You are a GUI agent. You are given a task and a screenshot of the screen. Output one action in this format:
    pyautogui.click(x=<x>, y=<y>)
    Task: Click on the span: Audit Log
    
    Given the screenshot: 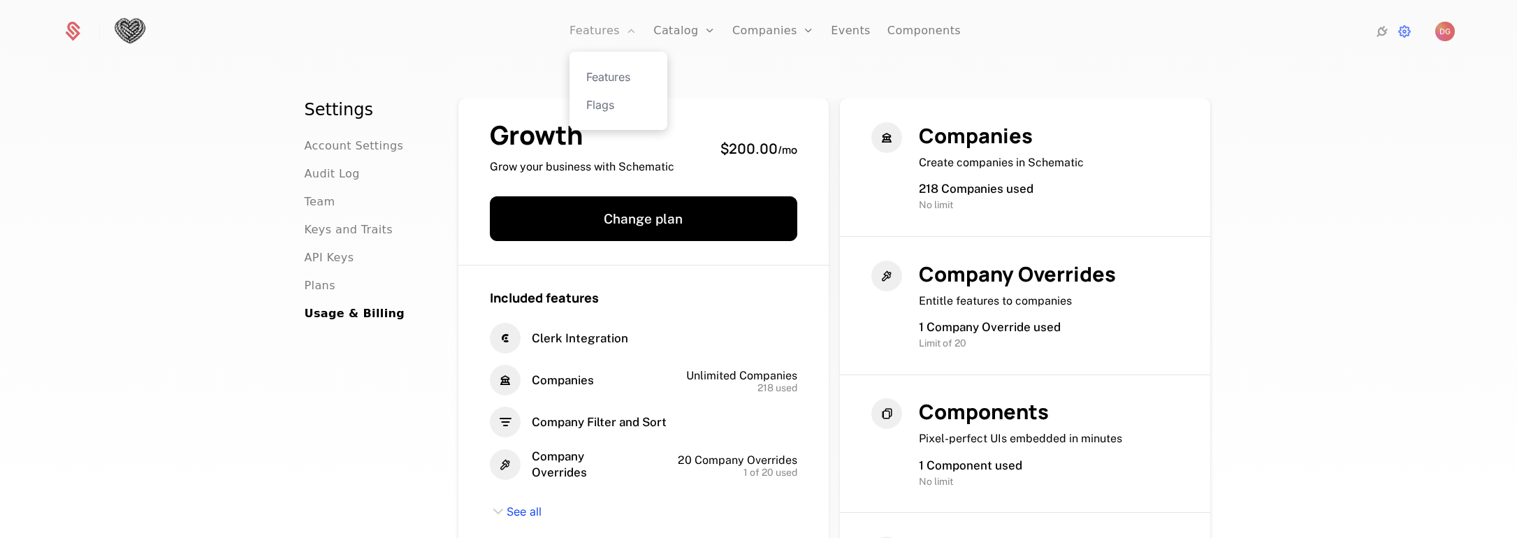 What is the action you would take?
    pyautogui.click(x=332, y=174)
    